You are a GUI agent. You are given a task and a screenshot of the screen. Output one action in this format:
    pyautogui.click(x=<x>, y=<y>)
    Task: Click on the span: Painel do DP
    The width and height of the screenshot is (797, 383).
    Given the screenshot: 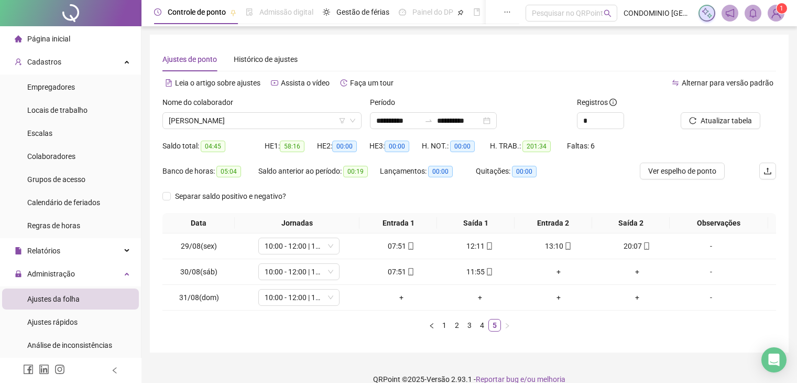 What is the action you would take?
    pyautogui.click(x=433, y=12)
    